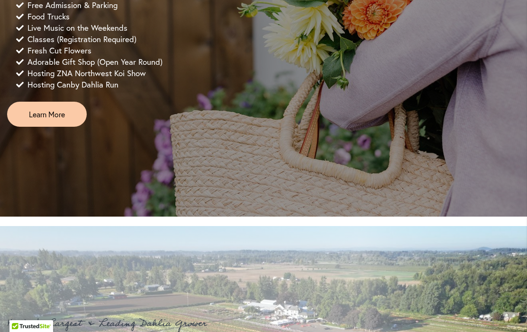 The width and height of the screenshot is (527, 332). Describe the element at coordinates (87, 73) in the screenshot. I see `span: Hosting ZNA Northwest Koi Show` at that location.